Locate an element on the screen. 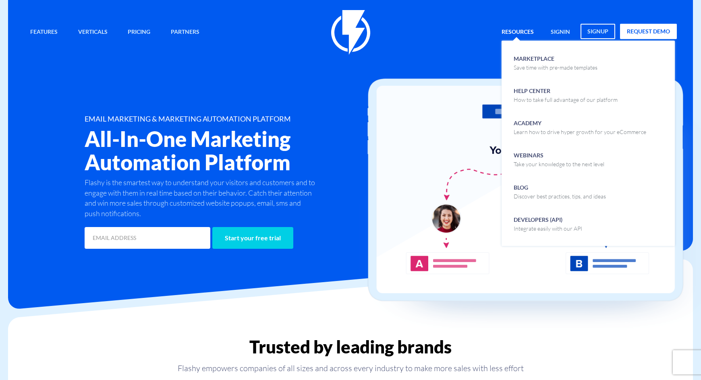 Image resolution: width=701 pixels, height=380 pixels. a: Partners is located at coordinates (185, 32).